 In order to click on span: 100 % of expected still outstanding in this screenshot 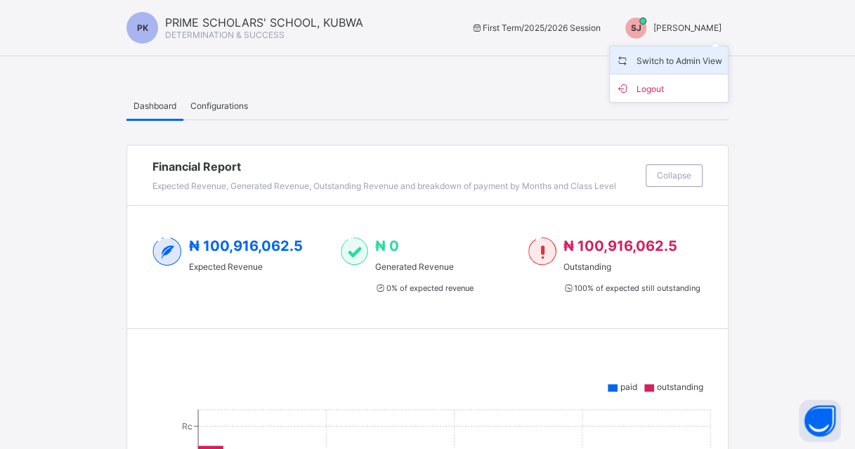, I will do `click(632, 288)`.